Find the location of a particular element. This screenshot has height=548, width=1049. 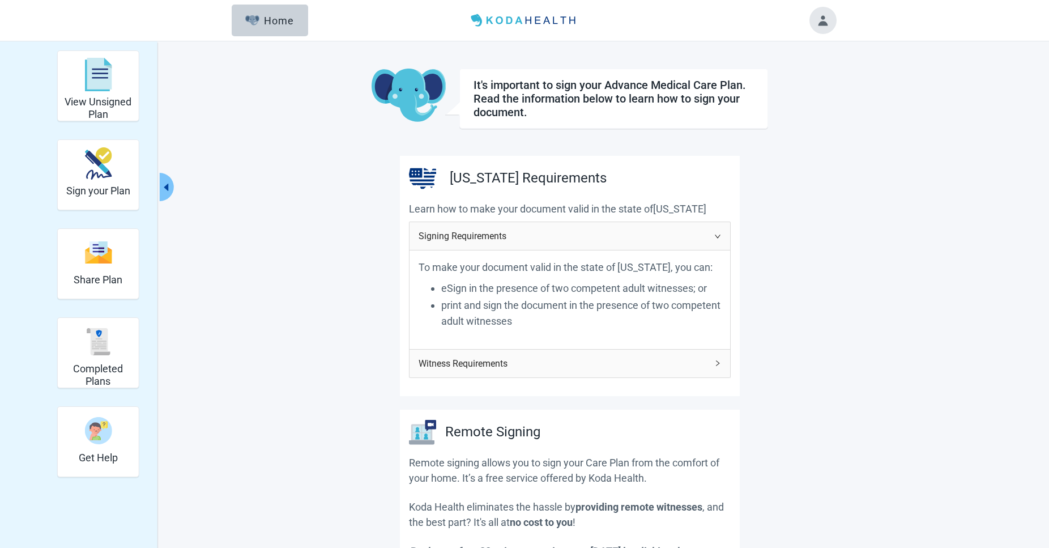

div: Get Help is located at coordinates (98, 441).